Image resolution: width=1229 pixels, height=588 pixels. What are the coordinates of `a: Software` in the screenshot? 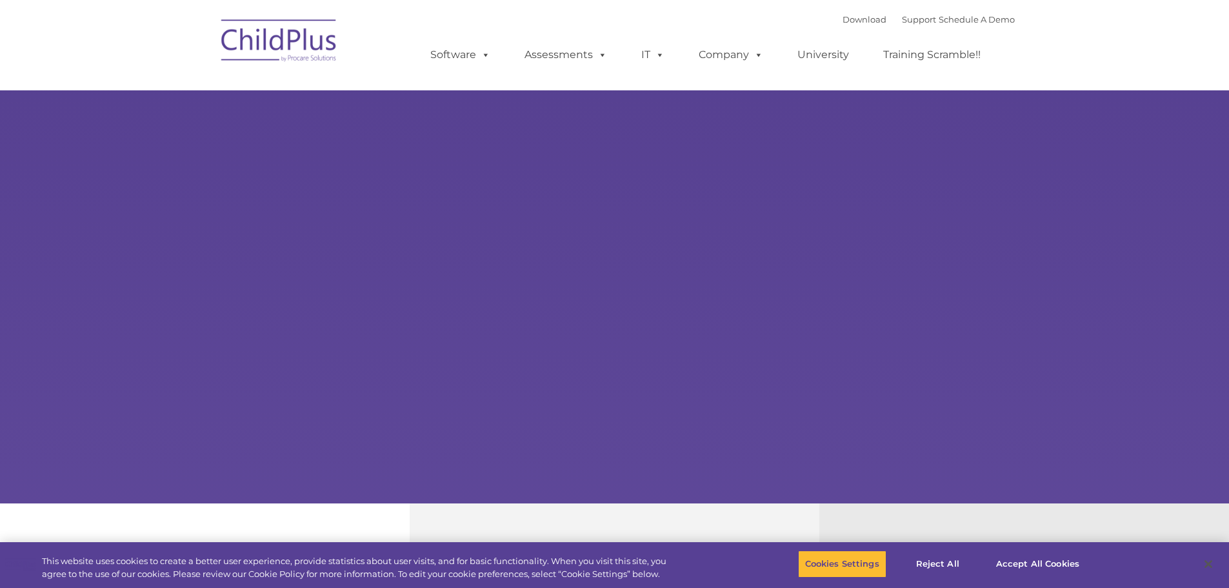 It's located at (460, 55).